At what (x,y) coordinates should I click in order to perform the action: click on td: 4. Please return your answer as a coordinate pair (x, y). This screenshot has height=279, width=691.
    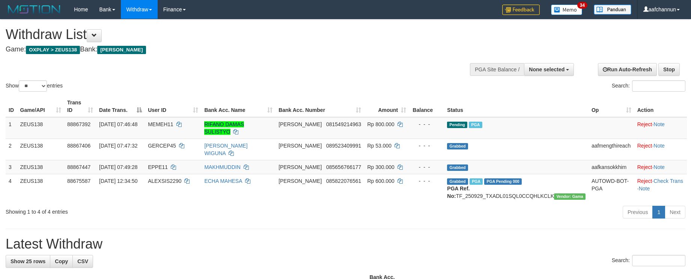
    Looking at the image, I should click on (11, 188).